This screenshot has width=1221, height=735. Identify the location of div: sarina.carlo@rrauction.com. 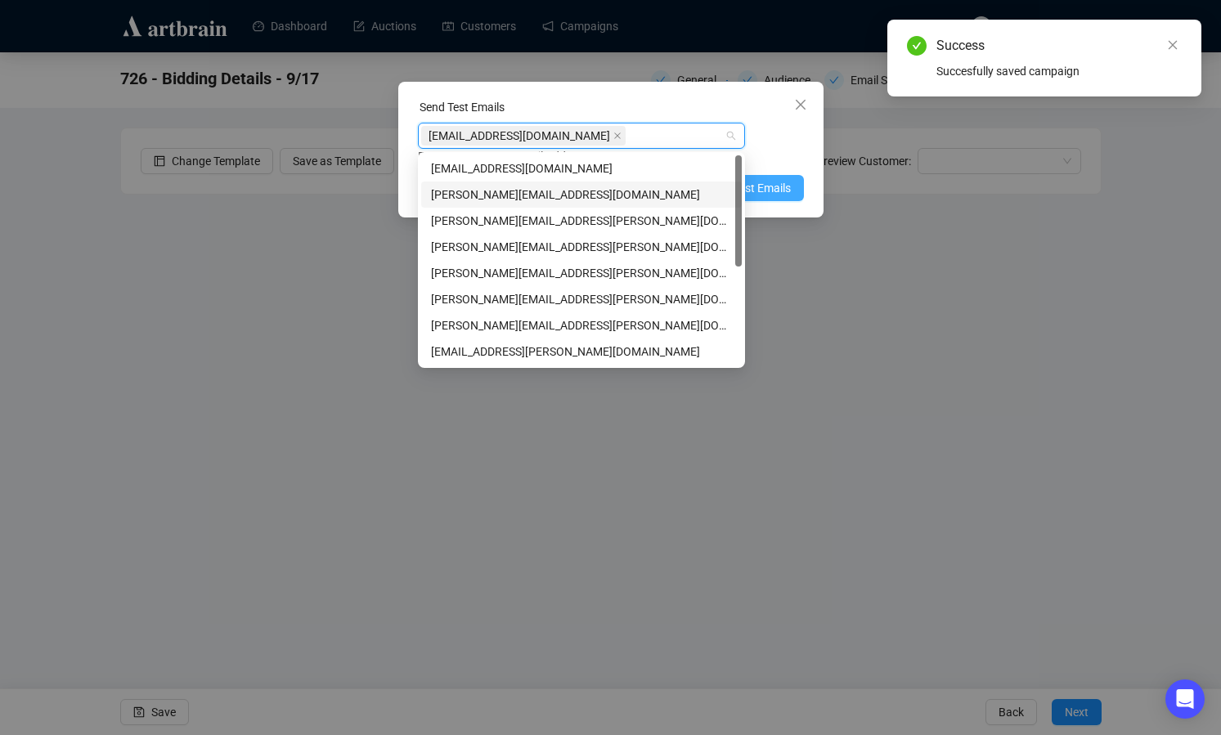
(582, 168).